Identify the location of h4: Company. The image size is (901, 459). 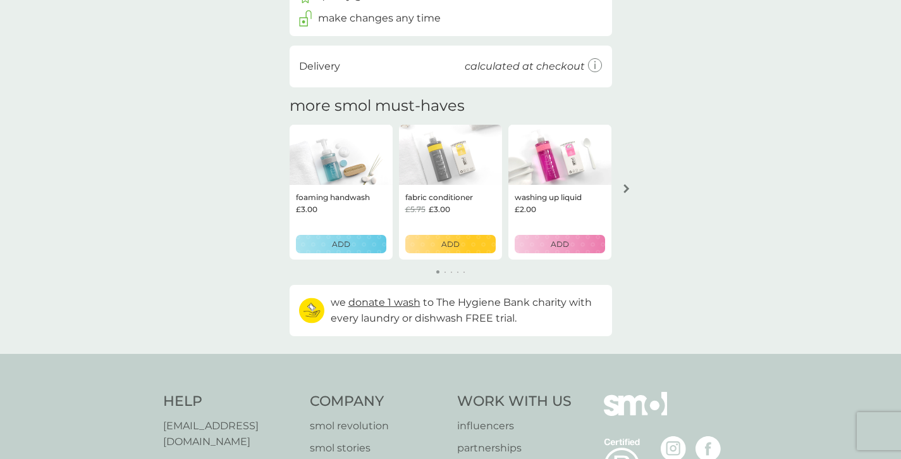
(377, 401).